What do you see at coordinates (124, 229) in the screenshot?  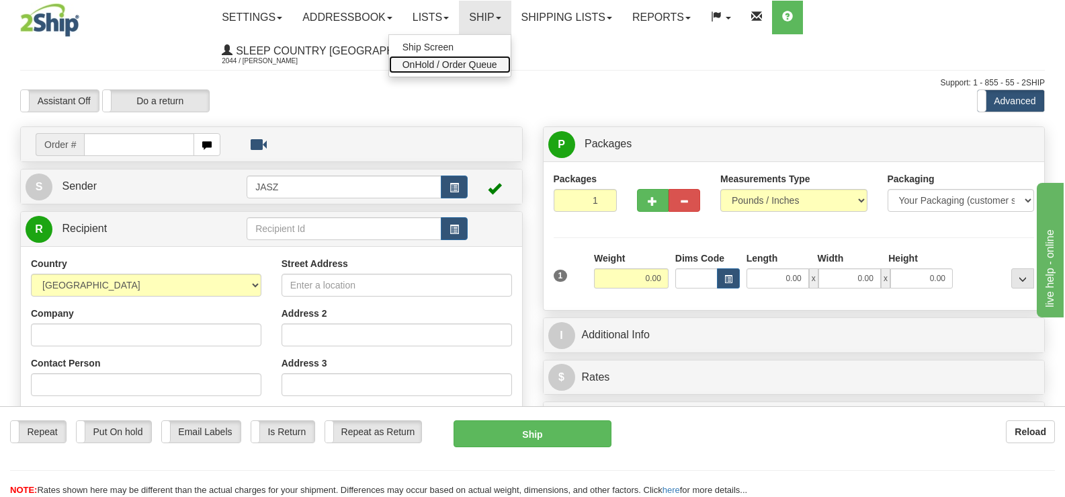 I see `a: R Recipient` at bounding box center [124, 229].